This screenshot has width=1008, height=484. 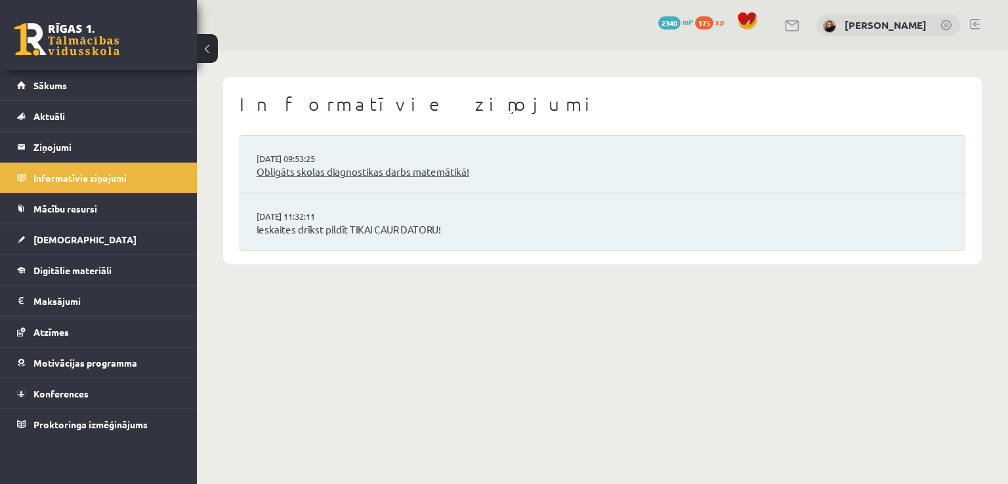 What do you see at coordinates (50, 85) in the screenshot?
I see `span: Sākums` at bounding box center [50, 85].